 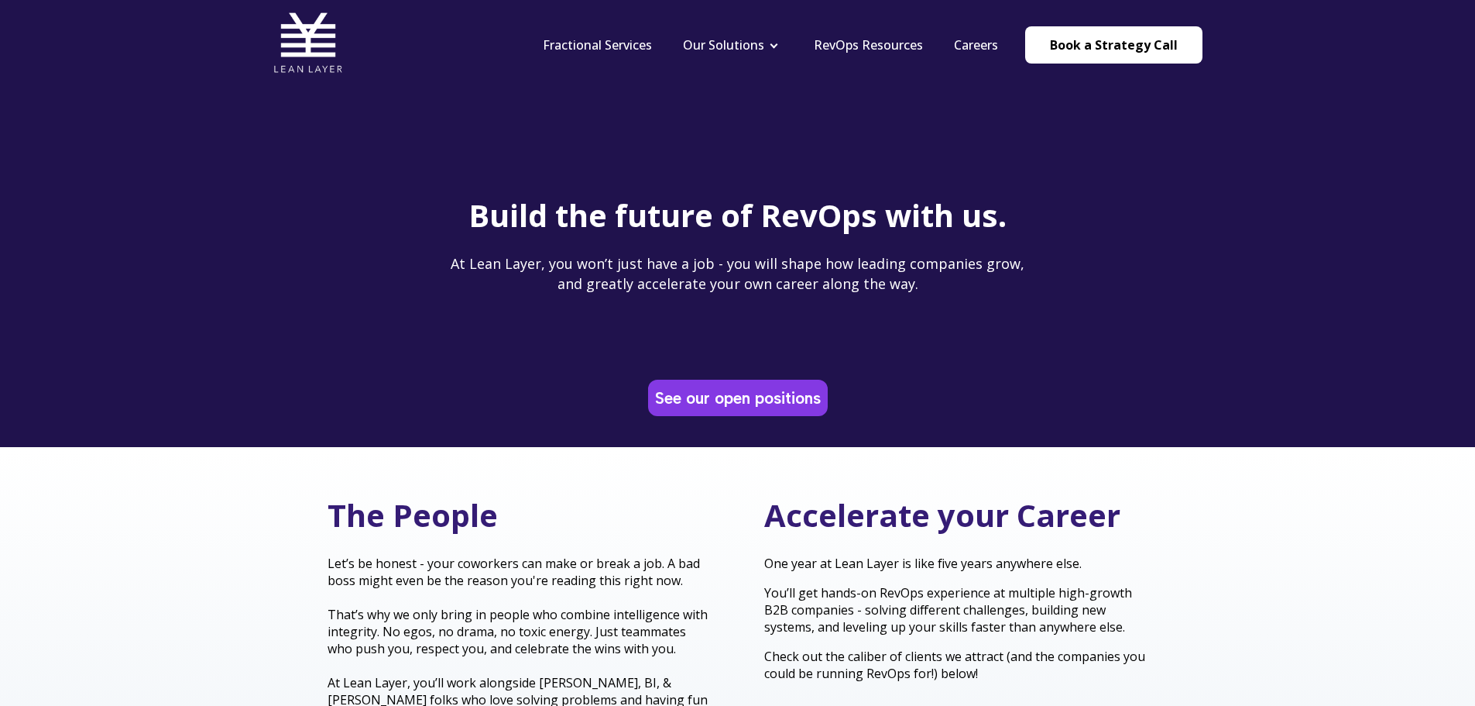 What do you see at coordinates (308, 43) in the screenshot?
I see `img: Lean Layer Logo` at bounding box center [308, 43].